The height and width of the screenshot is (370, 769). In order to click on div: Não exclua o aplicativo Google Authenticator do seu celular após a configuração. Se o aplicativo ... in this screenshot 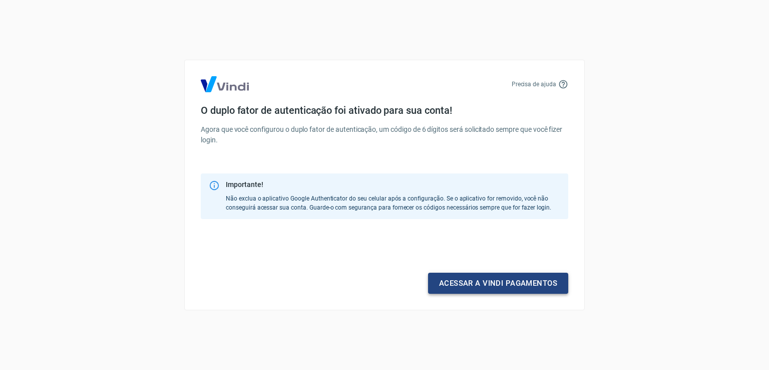, I will do `click(393, 196)`.